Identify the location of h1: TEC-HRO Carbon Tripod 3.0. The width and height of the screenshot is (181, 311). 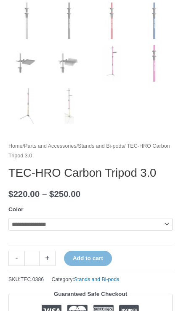
(91, 173).